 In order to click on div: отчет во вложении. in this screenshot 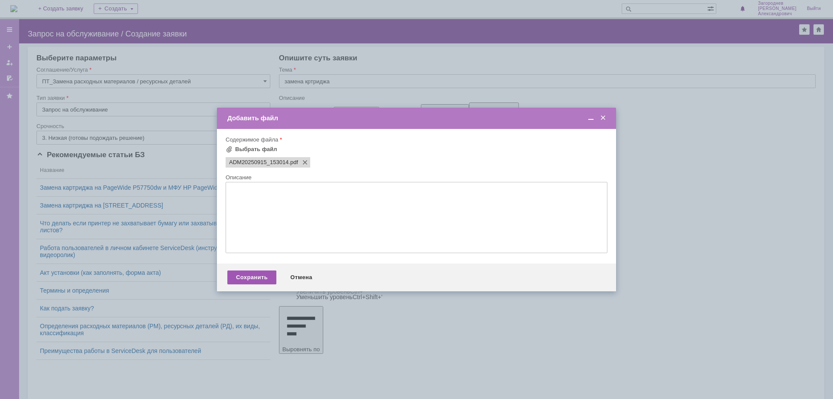, I will do `click(65, 35)`.